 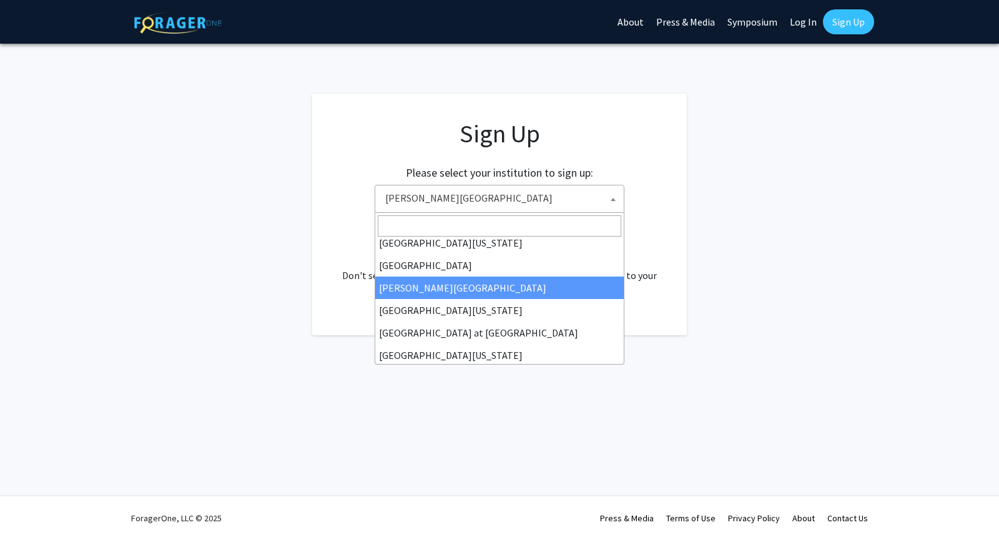 What do you see at coordinates (690, 518) in the screenshot?
I see `a: Terms of Use` at bounding box center [690, 518].